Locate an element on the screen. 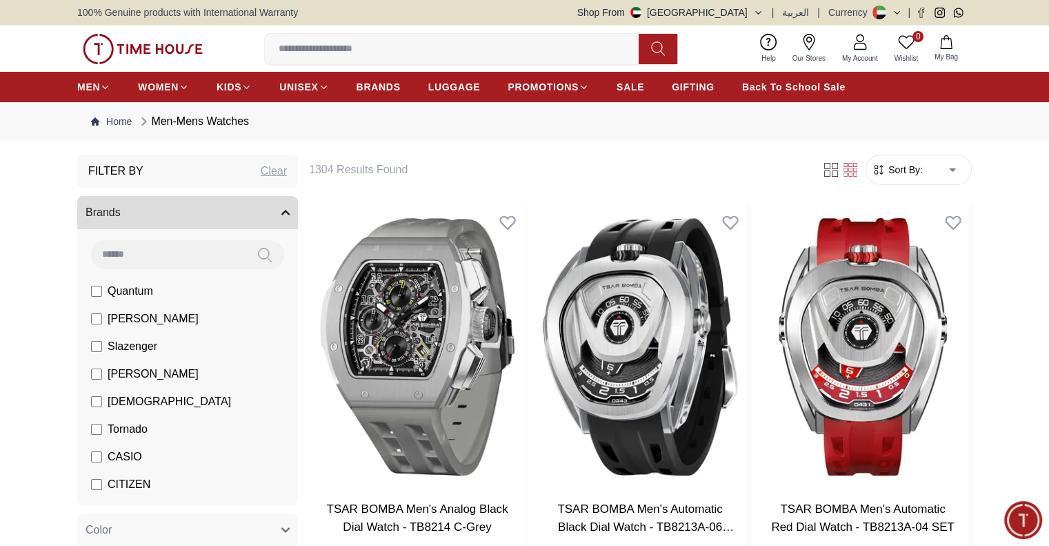  span: العربية is located at coordinates (796, 12).